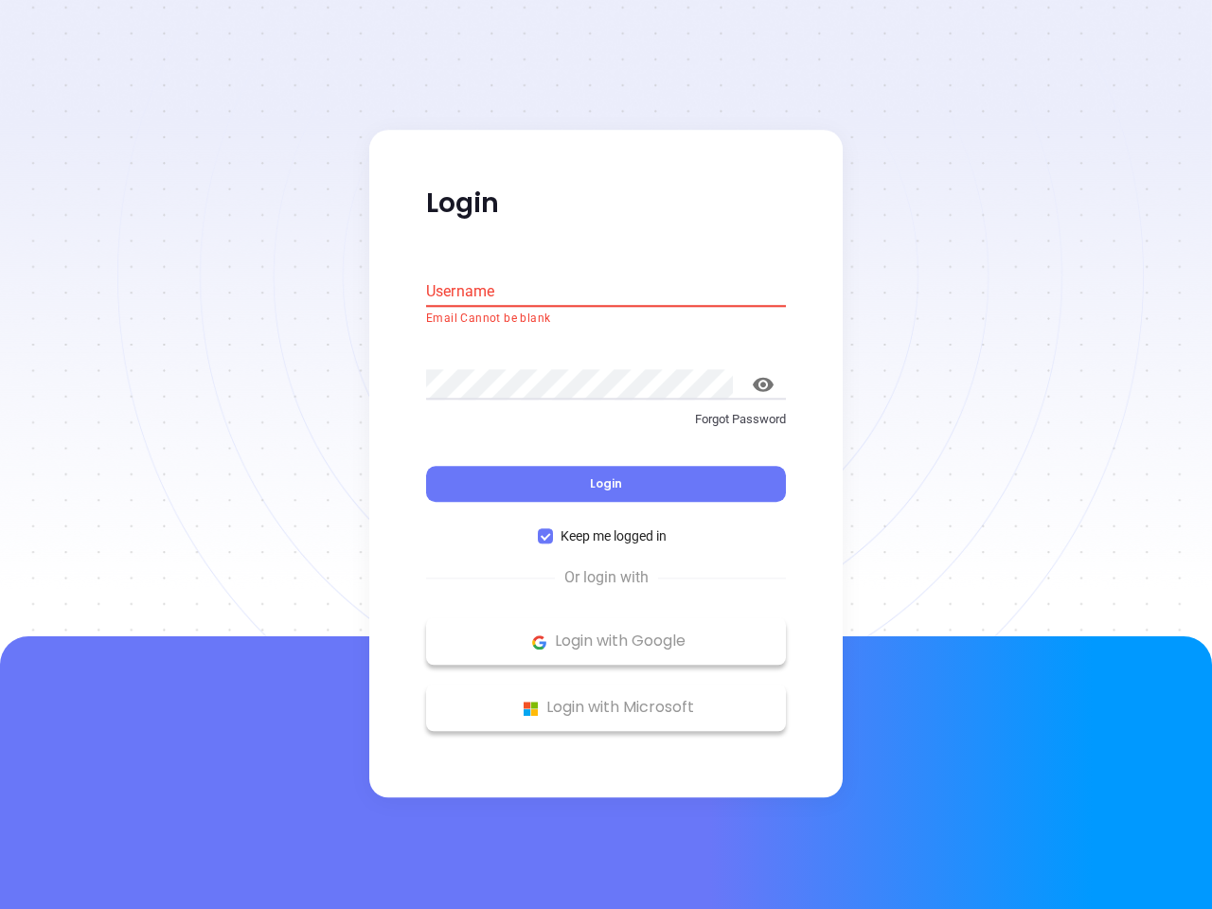 This screenshot has height=909, width=1212. What do you see at coordinates (606, 642) in the screenshot?
I see `p: Login with Google` at bounding box center [606, 642].